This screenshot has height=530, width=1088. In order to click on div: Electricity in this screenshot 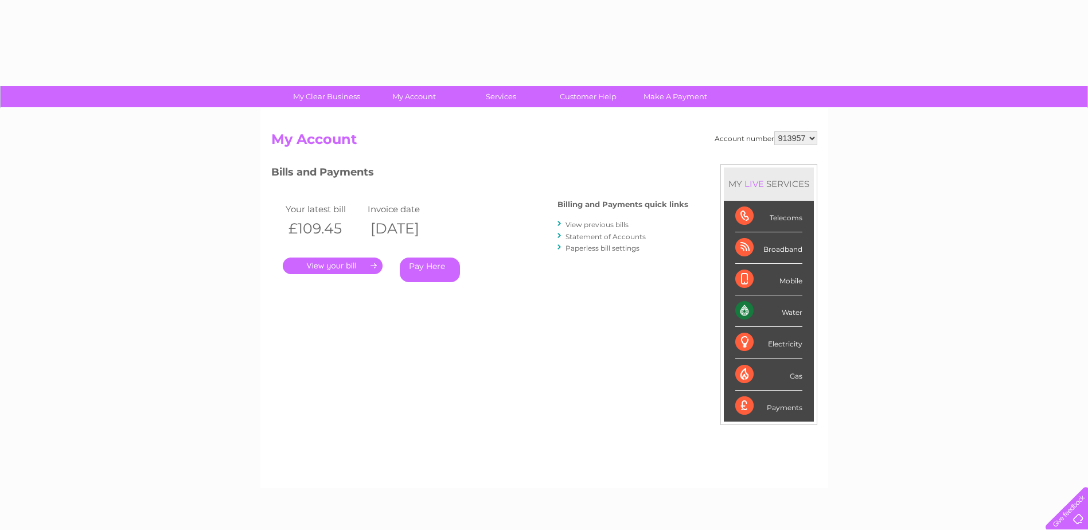, I will do `click(768, 342)`.